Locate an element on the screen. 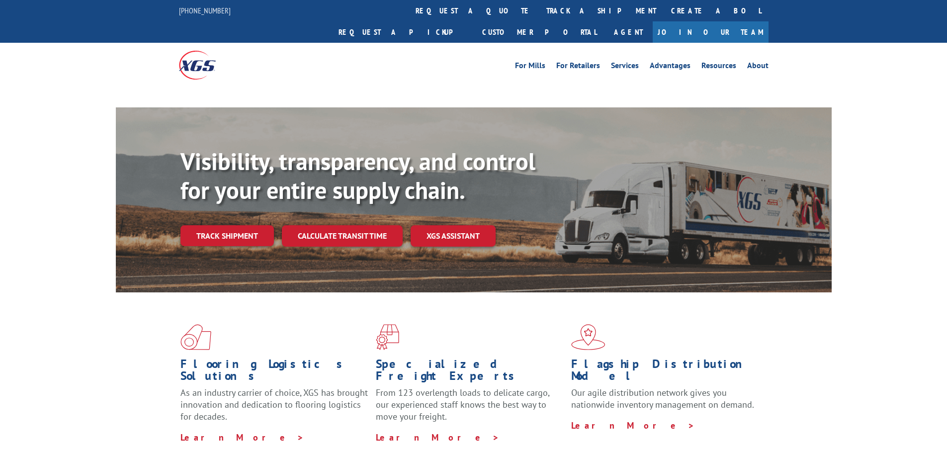 The width and height of the screenshot is (947, 453). img: xgs-icon-flagship-distribution-model-red is located at coordinates (588, 337).